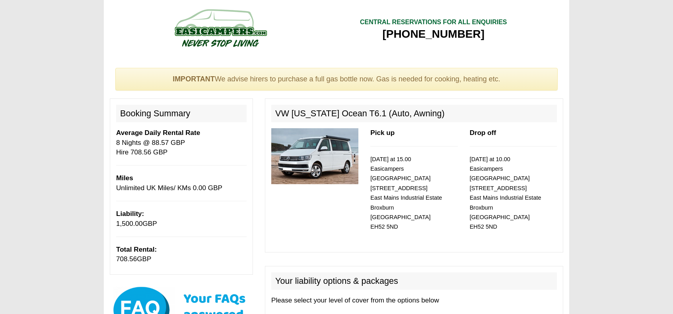  I want to click on b: Pick up, so click(382, 133).